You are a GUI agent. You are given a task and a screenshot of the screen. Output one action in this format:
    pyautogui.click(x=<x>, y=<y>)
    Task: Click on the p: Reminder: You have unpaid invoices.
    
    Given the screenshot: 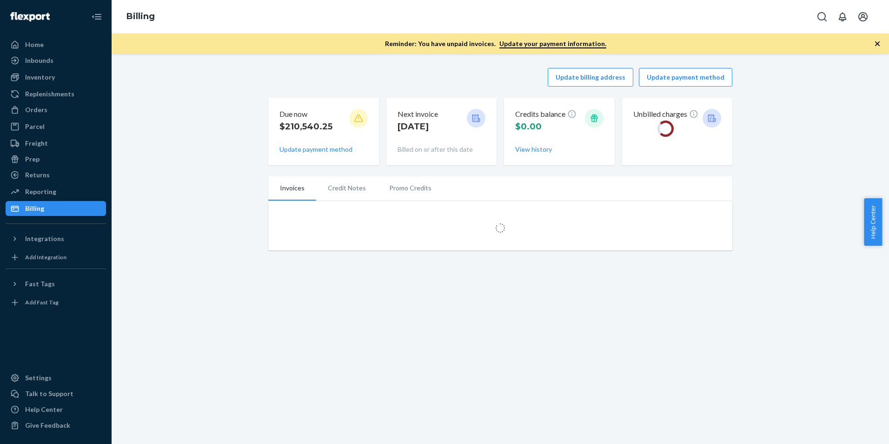 What is the action you would take?
    pyautogui.click(x=496, y=44)
    